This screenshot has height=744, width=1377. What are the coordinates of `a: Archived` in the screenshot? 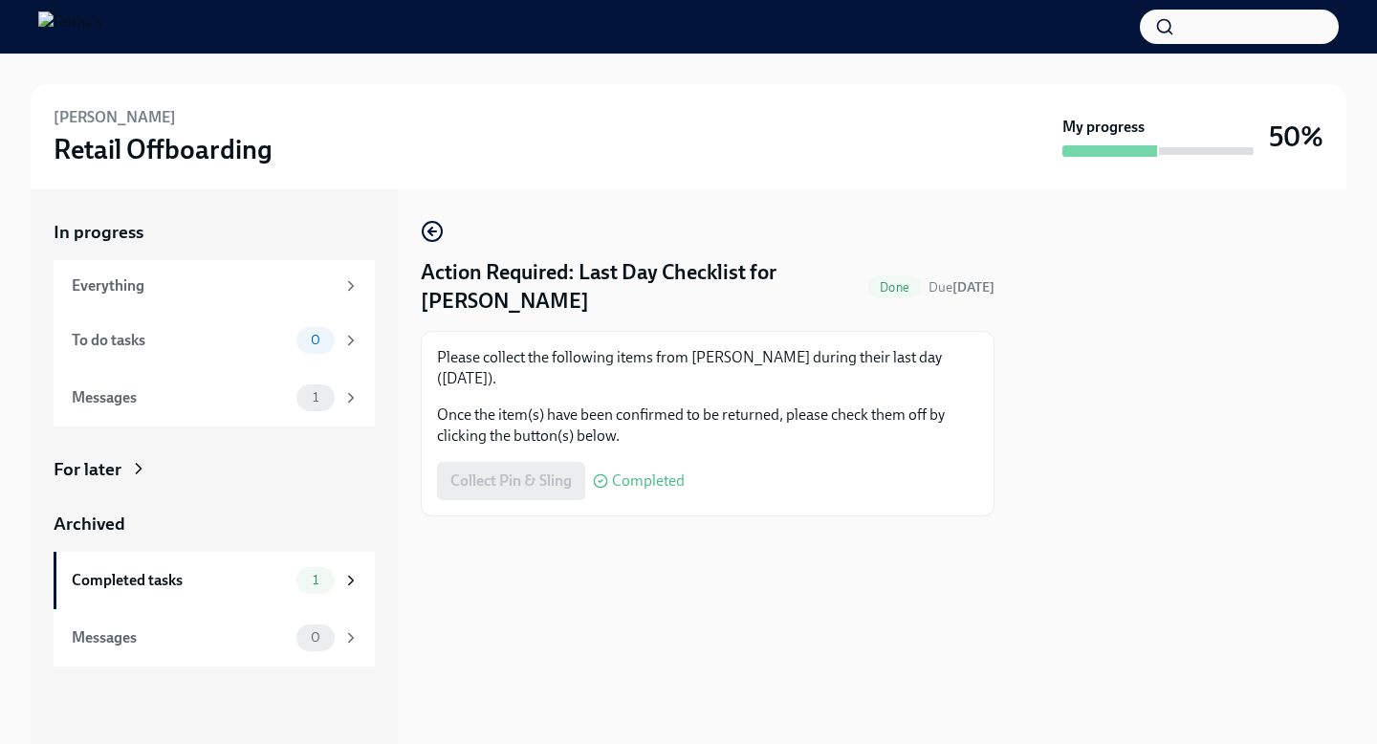 It's located at (214, 524).